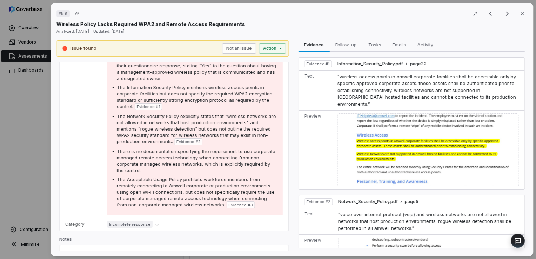  What do you see at coordinates (382, 64) in the screenshot?
I see `button: Information_Security_Policy.pdfpage32` at bounding box center [382, 64].